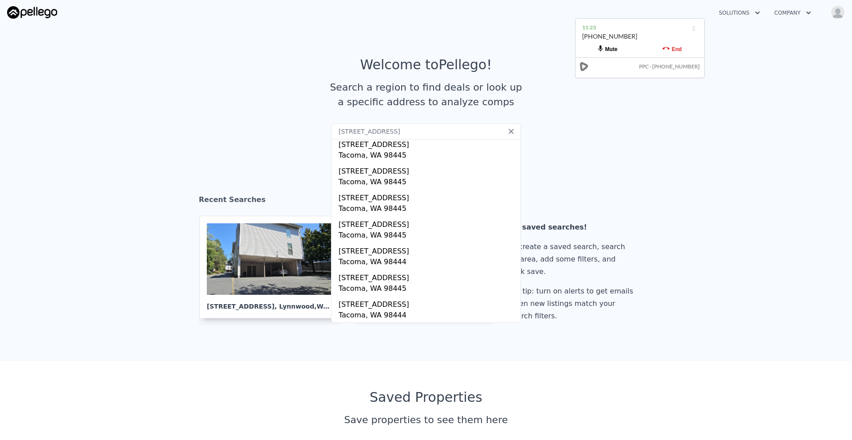 This screenshot has width=852, height=440. What do you see at coordinates (426, 419) in the screenshot?
I see `div: Save properties to see them here` at bounding box center [426, 419].